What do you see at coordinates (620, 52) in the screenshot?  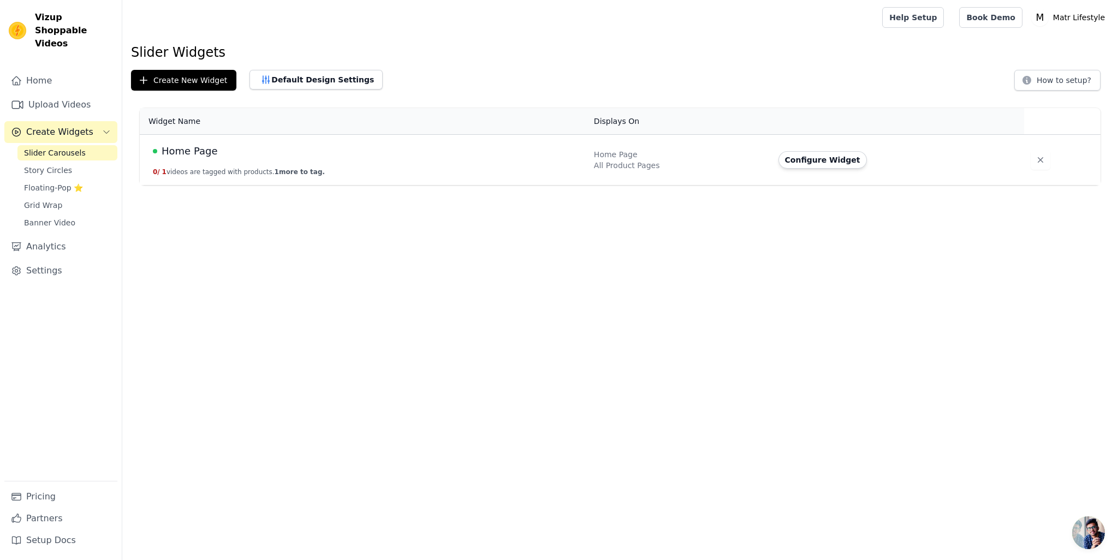 I see `h1: Slider Widgets` at bounding box center [620, 52].